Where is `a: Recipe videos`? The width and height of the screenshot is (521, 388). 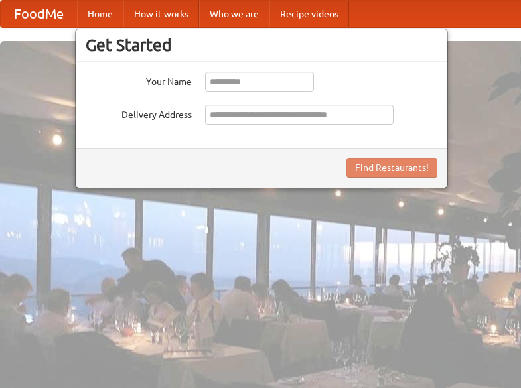 a: Recipe videos is located at coordinates (309, 14).